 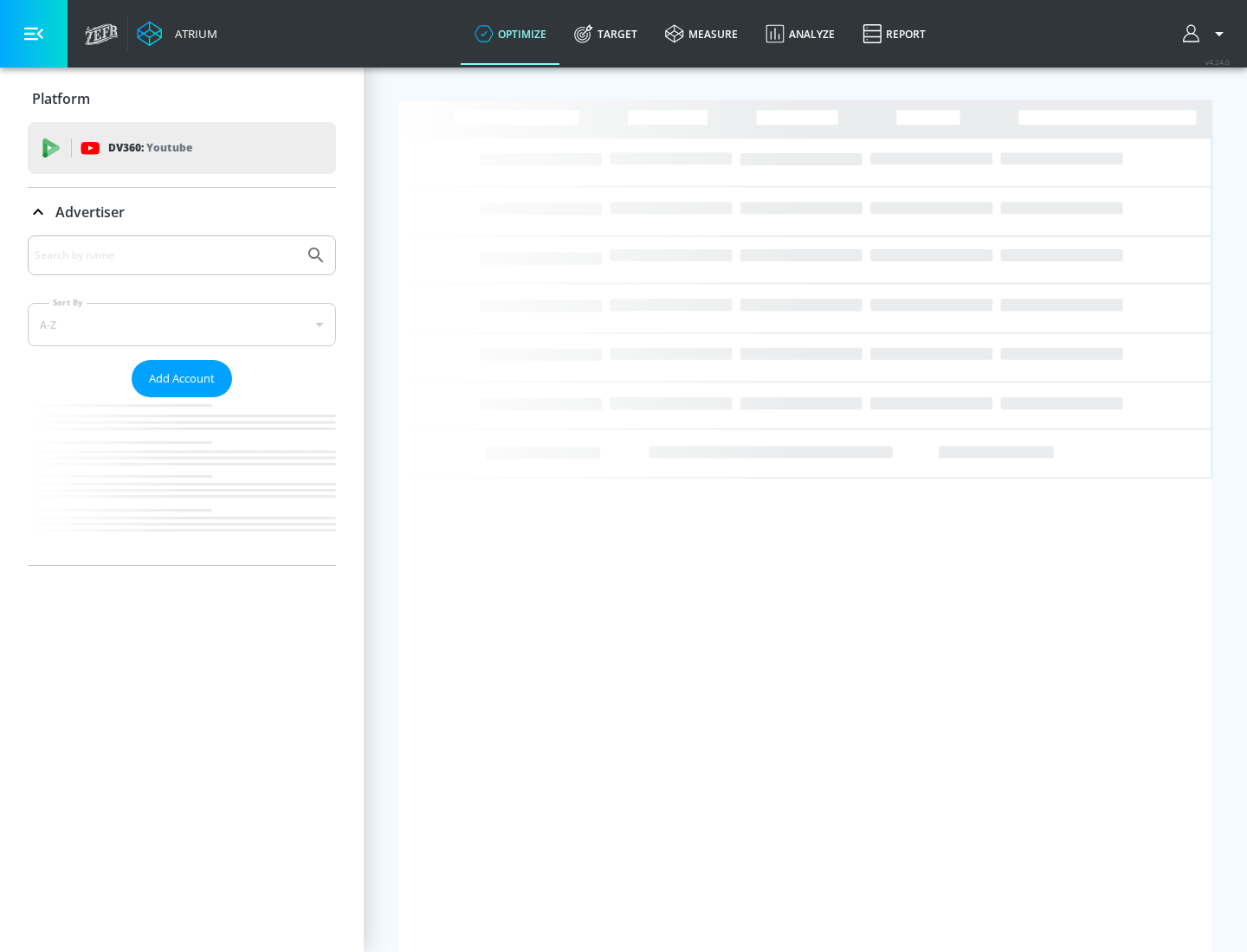 I want to click on p: Advertiser, so click(x=90, y=212).